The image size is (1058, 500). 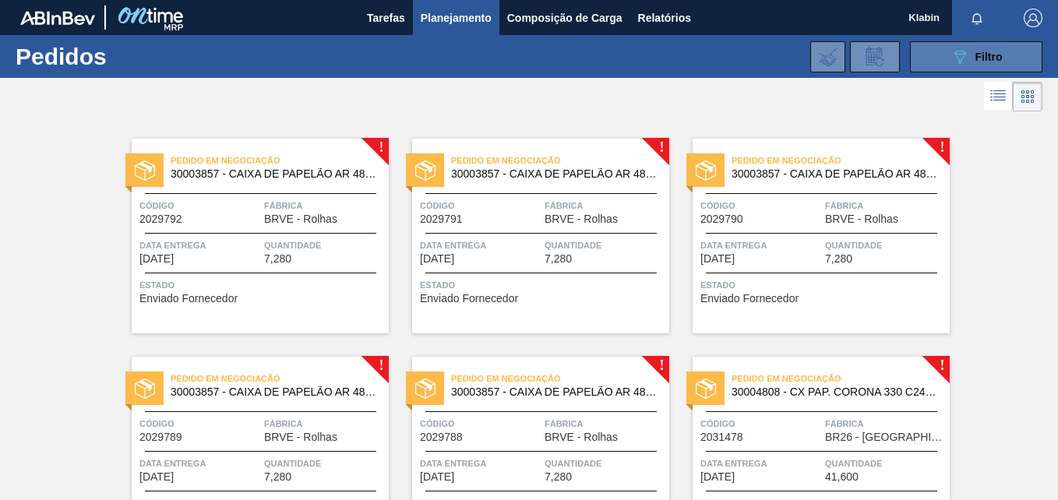 I want to click on a: !estadoPedido em Negociação30003857 - CAIXA DE PAPELÃO AR 484 X 311 X 275Código2029792FábricaBRVE..., so click(x=248, y=236).